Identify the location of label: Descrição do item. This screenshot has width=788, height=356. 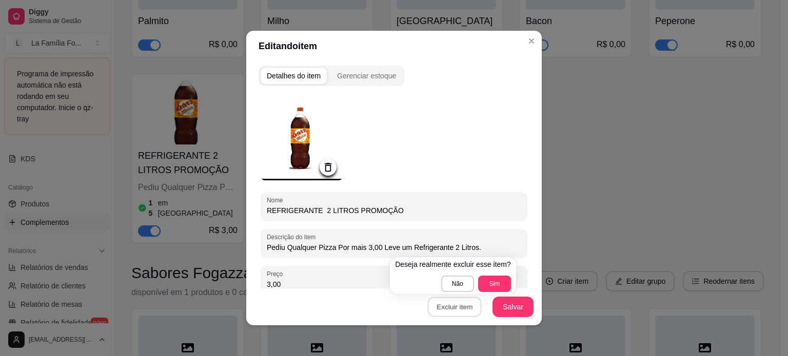
(293, 237).